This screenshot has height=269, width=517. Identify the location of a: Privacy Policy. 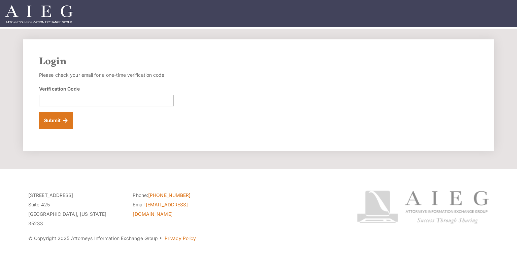
(180, 238).